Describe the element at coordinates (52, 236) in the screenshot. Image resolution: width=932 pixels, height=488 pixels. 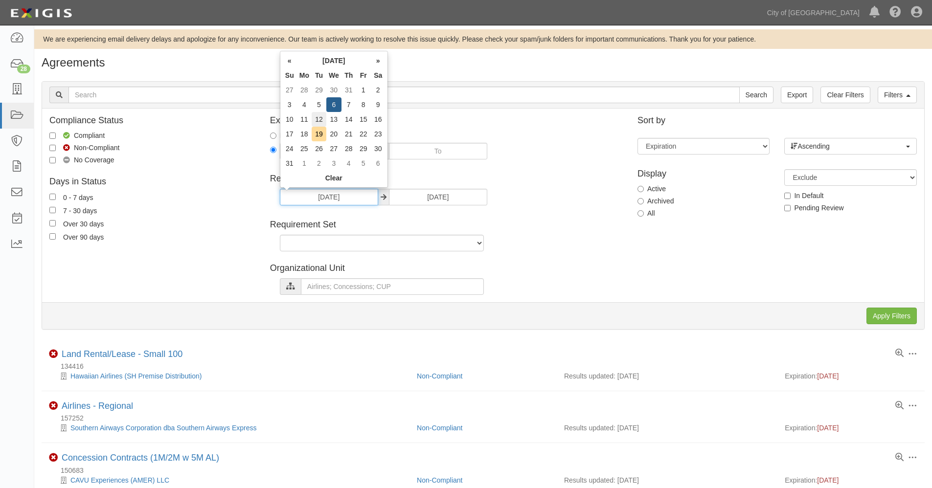
I see `input: Over 90 days` at that location.